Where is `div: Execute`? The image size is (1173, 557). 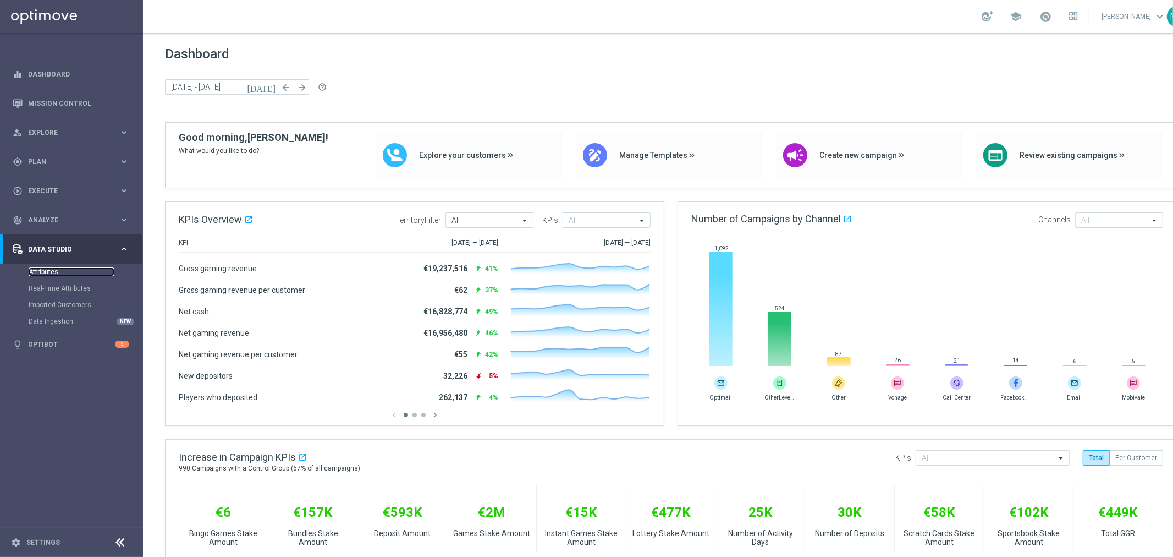 div: Execute is located at coordinates (65, 191).